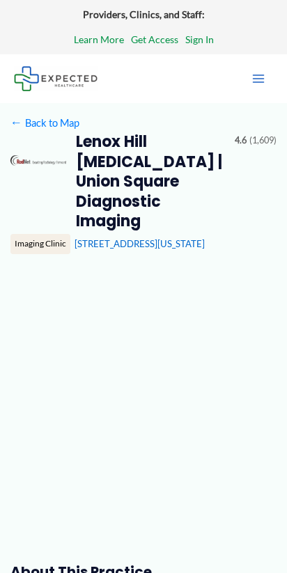 The image size is (287, 573). What do you see at coordinates (155, 40) in the screenshot?
I see `a: Get Access` at bounding box center [155, 40].